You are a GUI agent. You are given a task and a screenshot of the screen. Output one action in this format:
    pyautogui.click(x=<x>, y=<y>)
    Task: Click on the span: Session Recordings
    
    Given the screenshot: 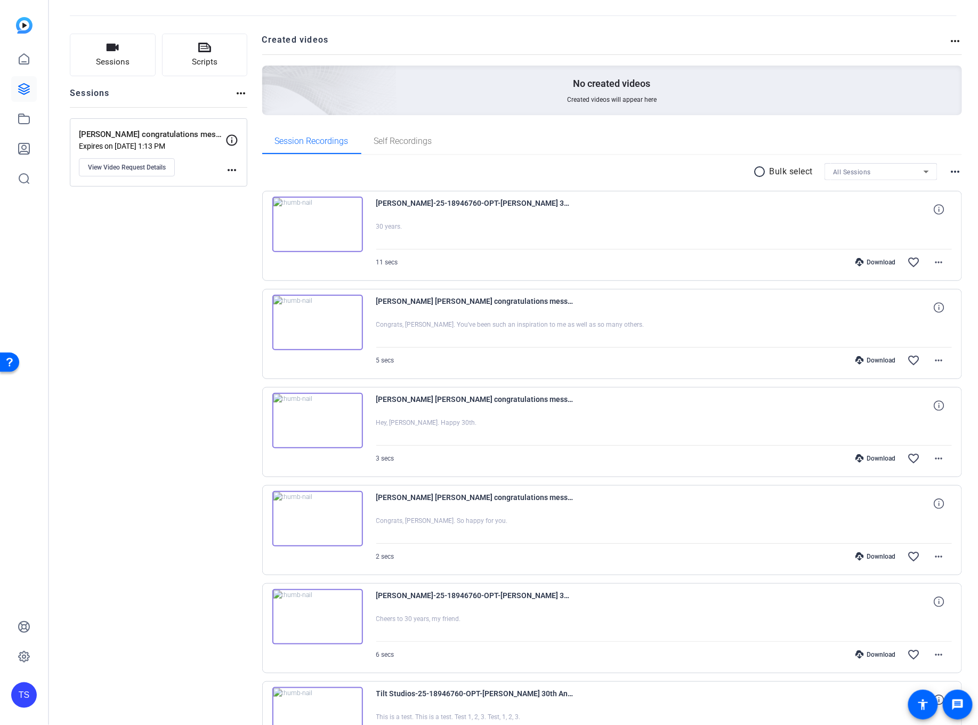 What is the action you would take?
    pyautogui.click(x=312, y=141)
    